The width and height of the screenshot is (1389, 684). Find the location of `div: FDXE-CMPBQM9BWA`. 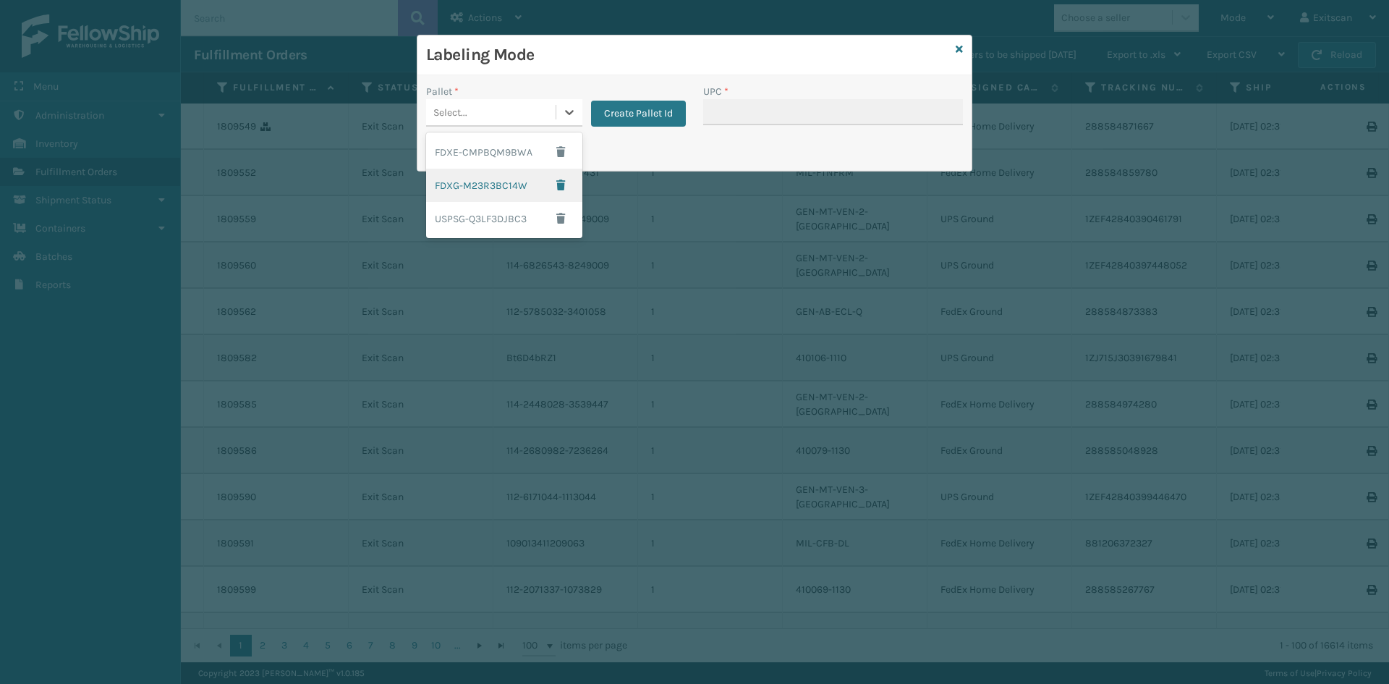

div: FDXE-CMPBQM9BWA is located at coordinates (504, 152).